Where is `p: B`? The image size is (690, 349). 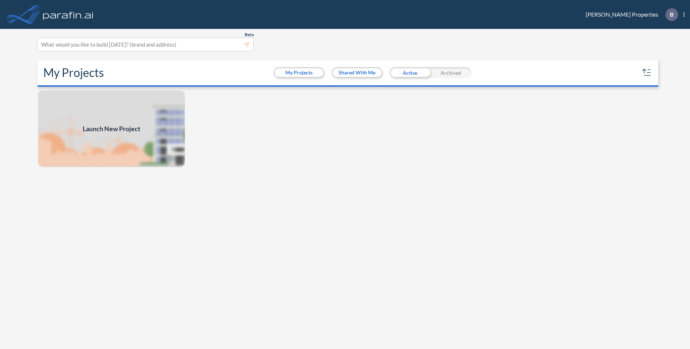 p: B is located at coordinates (672, 14).